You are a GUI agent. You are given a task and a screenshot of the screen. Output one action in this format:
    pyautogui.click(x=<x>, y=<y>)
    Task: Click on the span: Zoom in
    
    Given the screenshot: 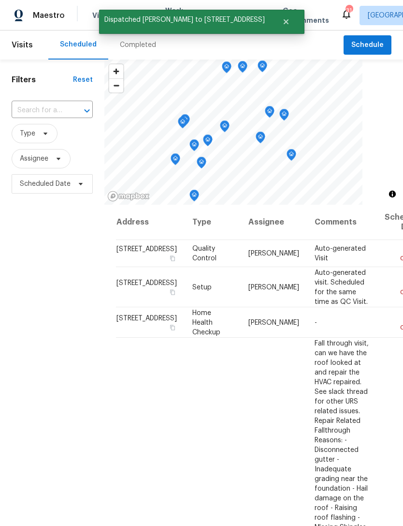 What is the action you would take?
    pyautogui.click(x=116, y=71)
    